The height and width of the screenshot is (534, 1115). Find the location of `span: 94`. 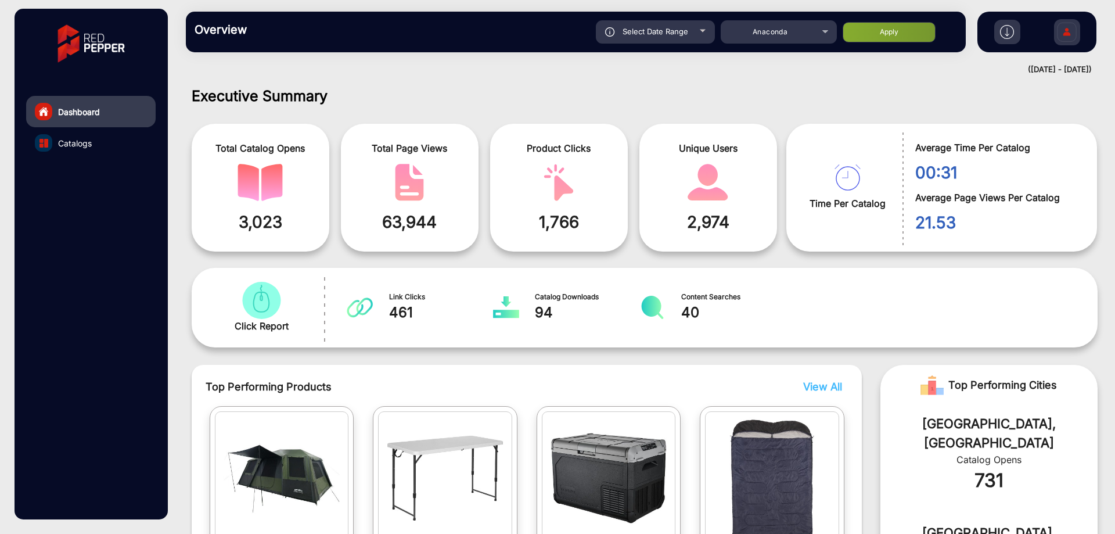

span: 94 is located at coordinates (587, 312).